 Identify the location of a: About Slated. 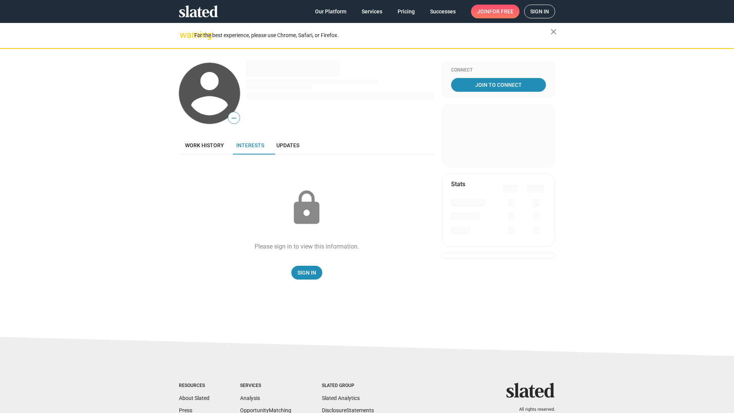
(194, 398).